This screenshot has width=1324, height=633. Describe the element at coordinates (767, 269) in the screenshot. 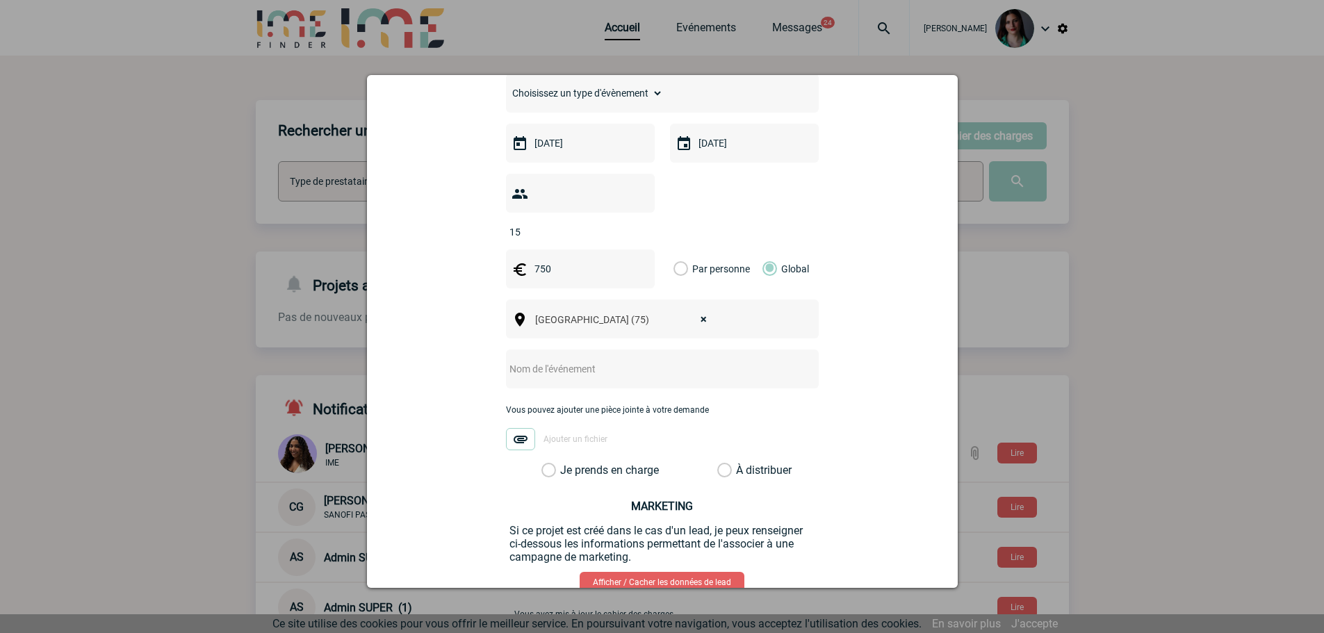

I see `label: Global` at that location.